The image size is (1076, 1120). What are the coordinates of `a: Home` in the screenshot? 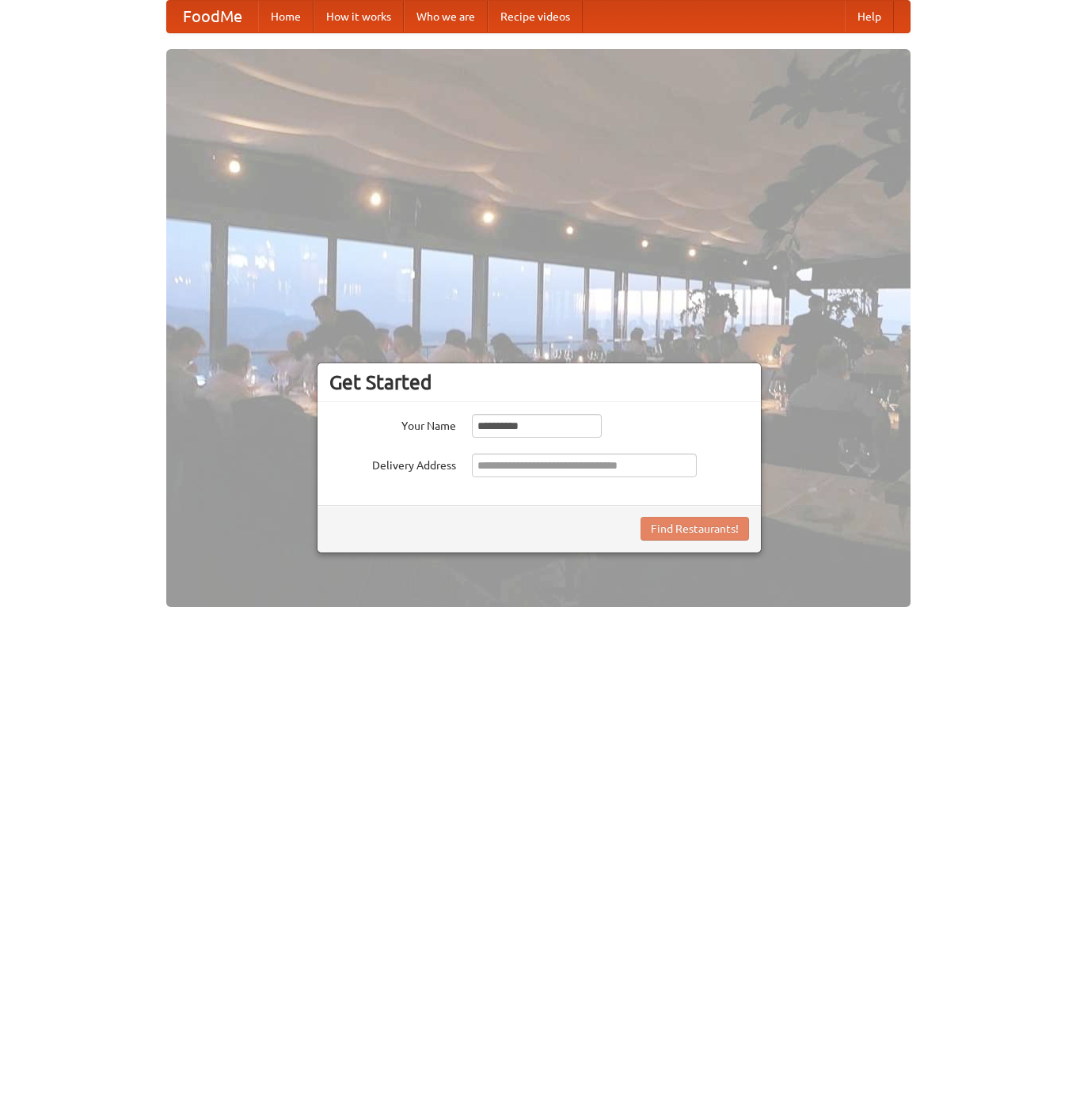 It's located at (286, 16).